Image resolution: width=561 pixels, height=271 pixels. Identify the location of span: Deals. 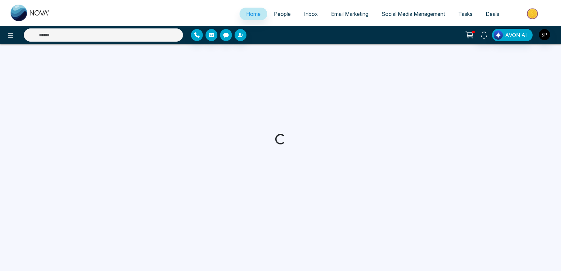
(492, 14).